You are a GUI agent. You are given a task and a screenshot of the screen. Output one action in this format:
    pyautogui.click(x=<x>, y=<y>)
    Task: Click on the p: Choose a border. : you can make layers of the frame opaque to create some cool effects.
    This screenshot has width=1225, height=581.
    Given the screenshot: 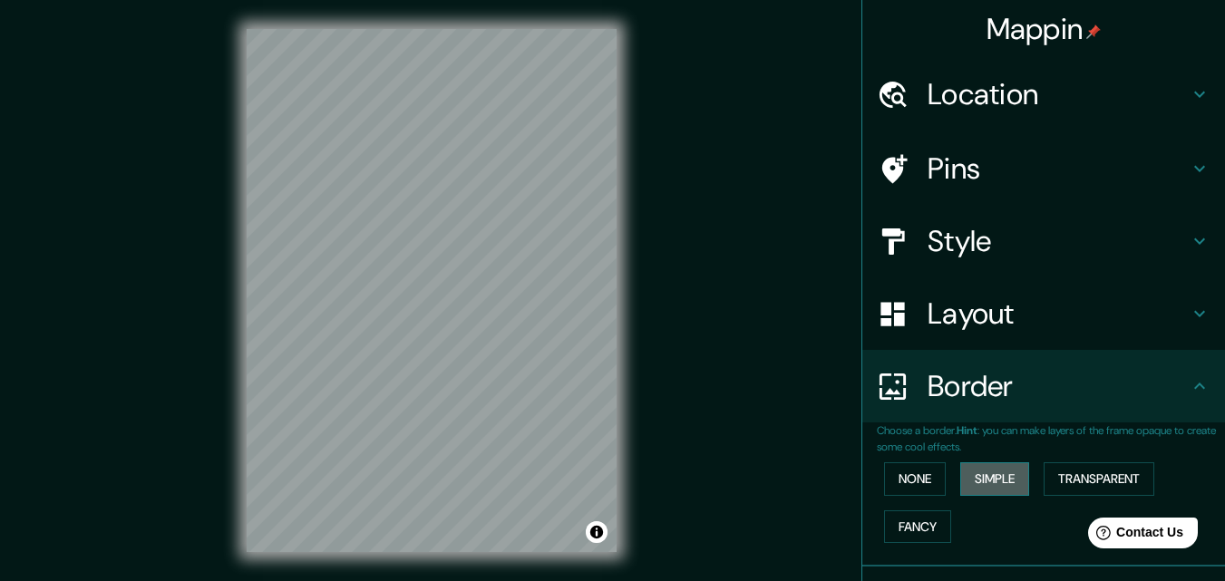 What is the action you would take?
    pyautogui.click(x=1051, y=439)
    